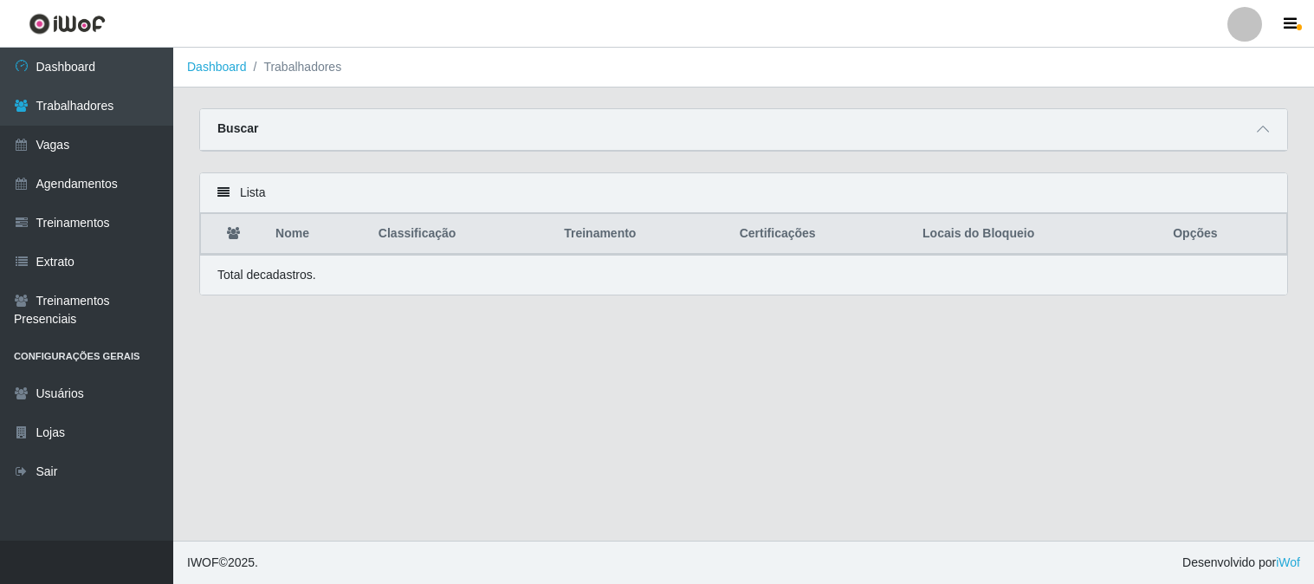 The image size is (1314, 584). I want to click on li: Trabalhadores, so click(294, 67).